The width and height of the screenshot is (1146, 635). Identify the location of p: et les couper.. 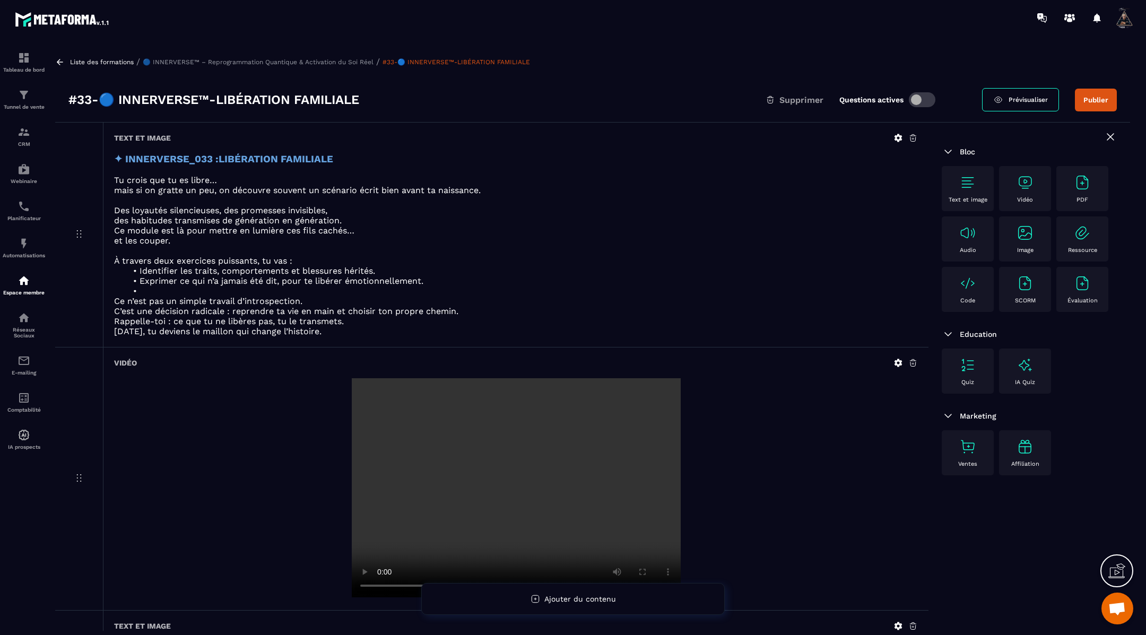
(516, 240).